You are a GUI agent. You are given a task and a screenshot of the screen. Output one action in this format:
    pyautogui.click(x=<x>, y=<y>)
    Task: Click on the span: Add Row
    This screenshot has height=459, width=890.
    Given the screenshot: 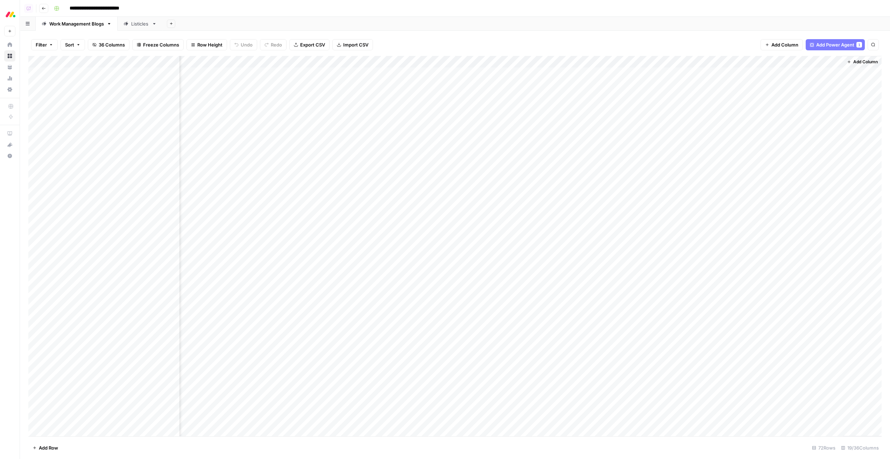 What is the action you would take?
    pyautogui.click(x=48, y=448)
    